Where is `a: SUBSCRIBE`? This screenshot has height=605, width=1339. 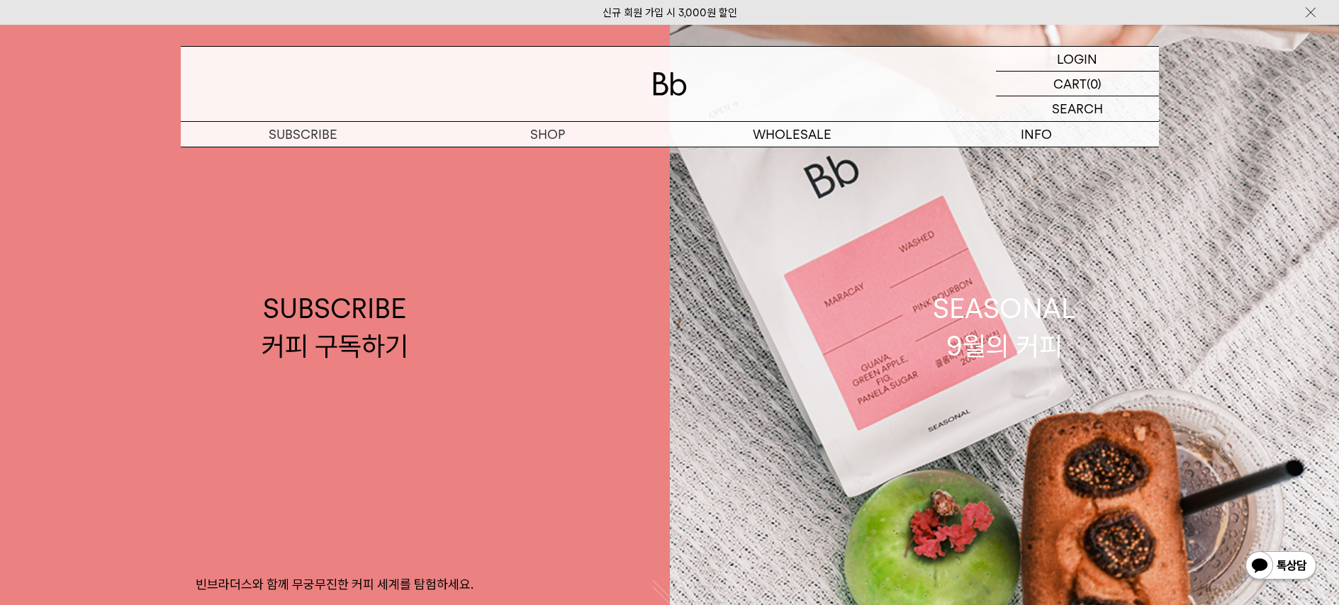 a: SUBSCRIBE is located at coordinates (303, 134).